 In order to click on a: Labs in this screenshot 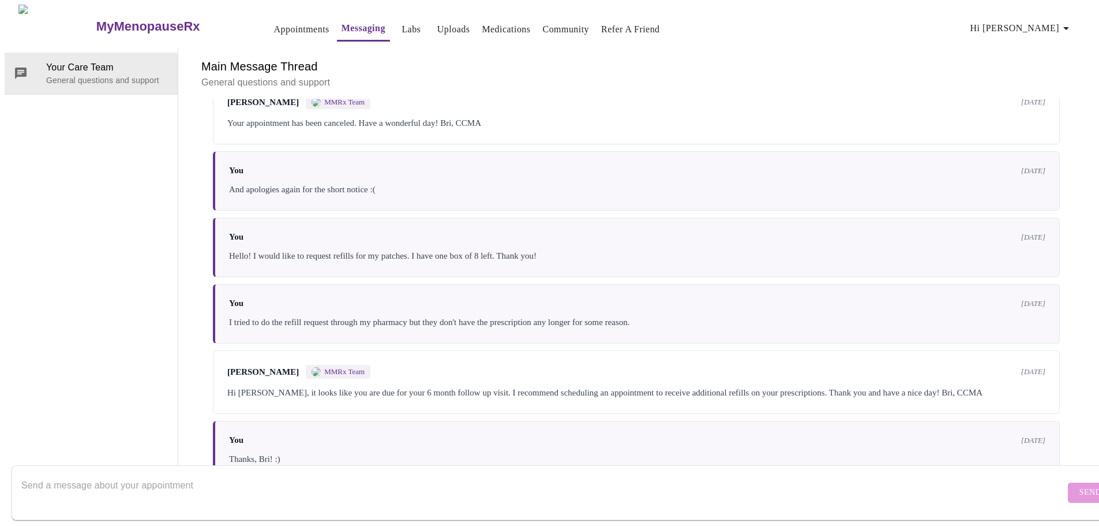, I will do `click(411, 29)`.